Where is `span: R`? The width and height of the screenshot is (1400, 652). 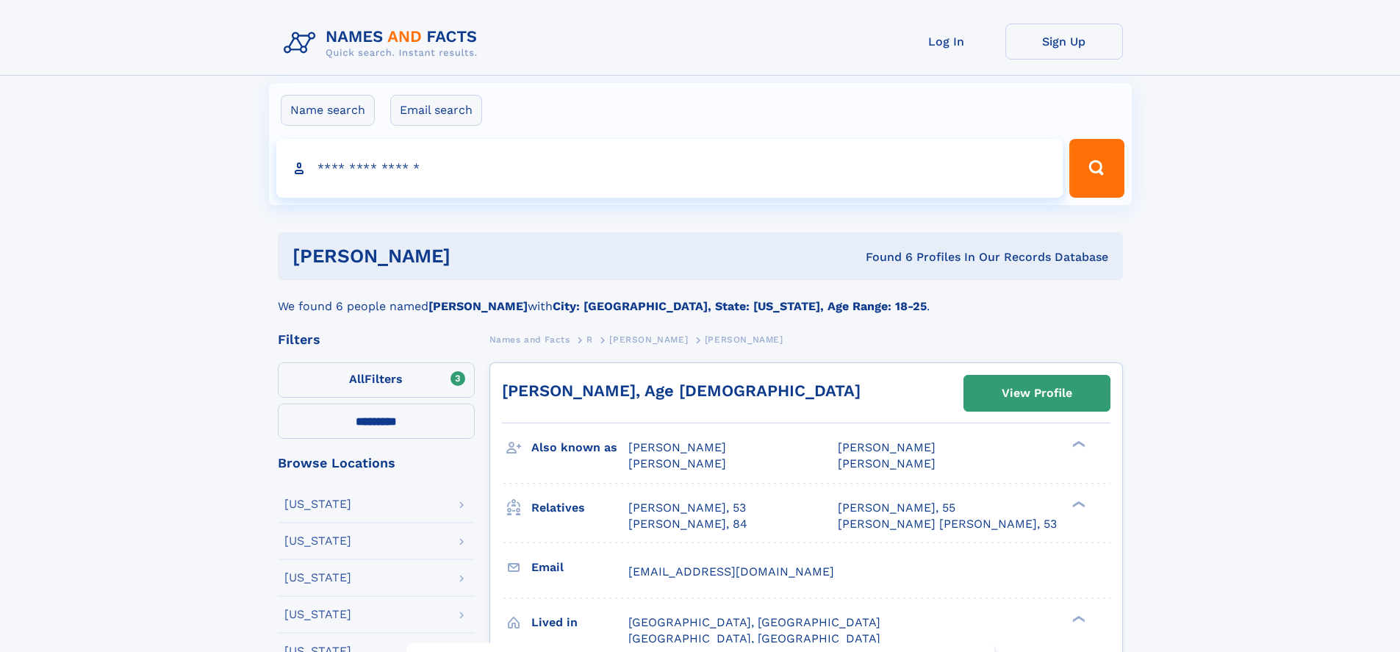 span: R is located at coordinates (590, 340).